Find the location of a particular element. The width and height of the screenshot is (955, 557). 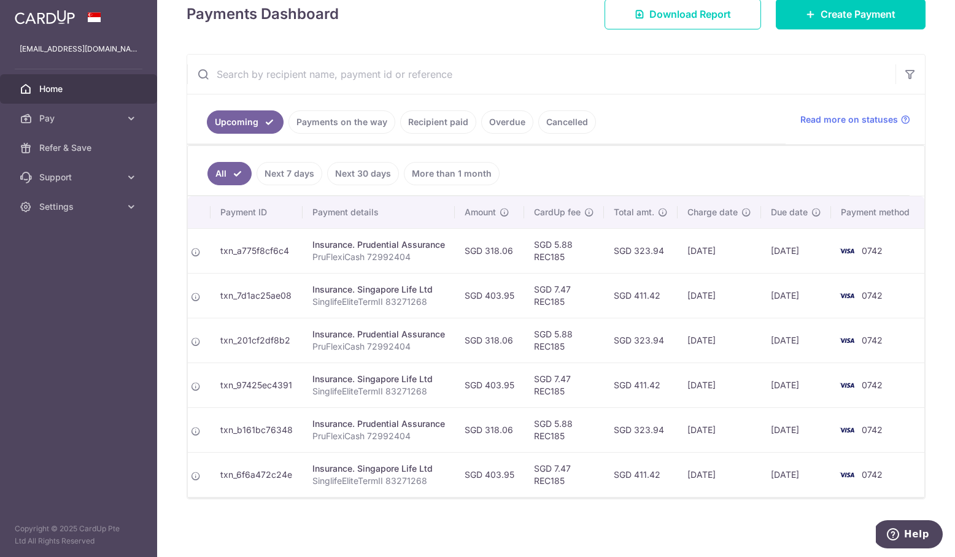

span: Help is located at coordinates (41, 14).